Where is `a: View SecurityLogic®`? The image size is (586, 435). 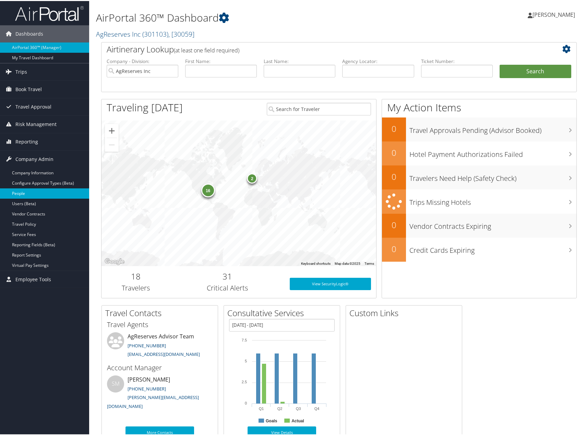 a: View SecurityLogic® is located at coordinates (330, 283).